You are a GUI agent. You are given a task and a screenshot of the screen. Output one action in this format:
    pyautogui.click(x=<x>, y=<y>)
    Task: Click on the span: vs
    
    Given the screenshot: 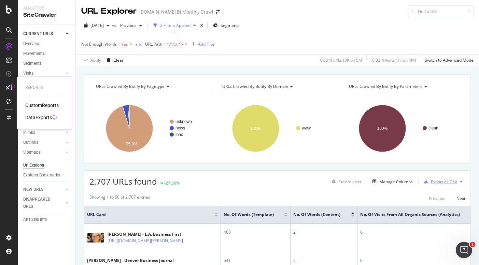 What is the action you would take?
    pyautogui.click(x=115, y=25)
    